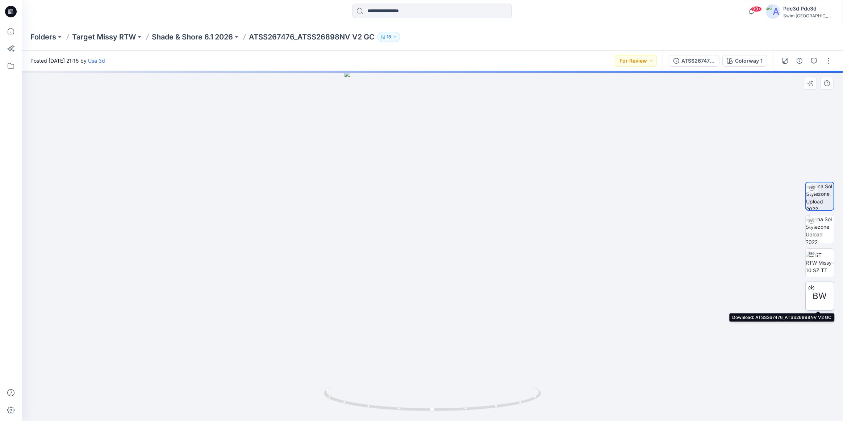  Describe the element at coordinates (389, 37) in the screenshot. I see `button: 18` at that location.